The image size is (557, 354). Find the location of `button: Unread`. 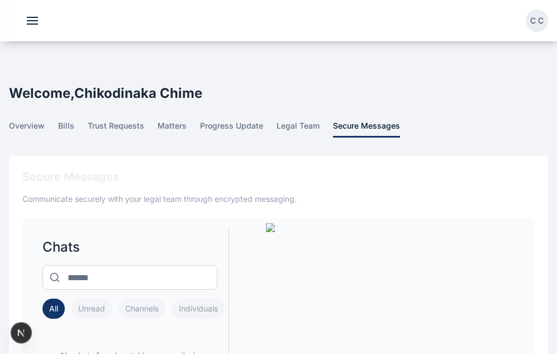

button: Unread is located at coordinates (92, 308).